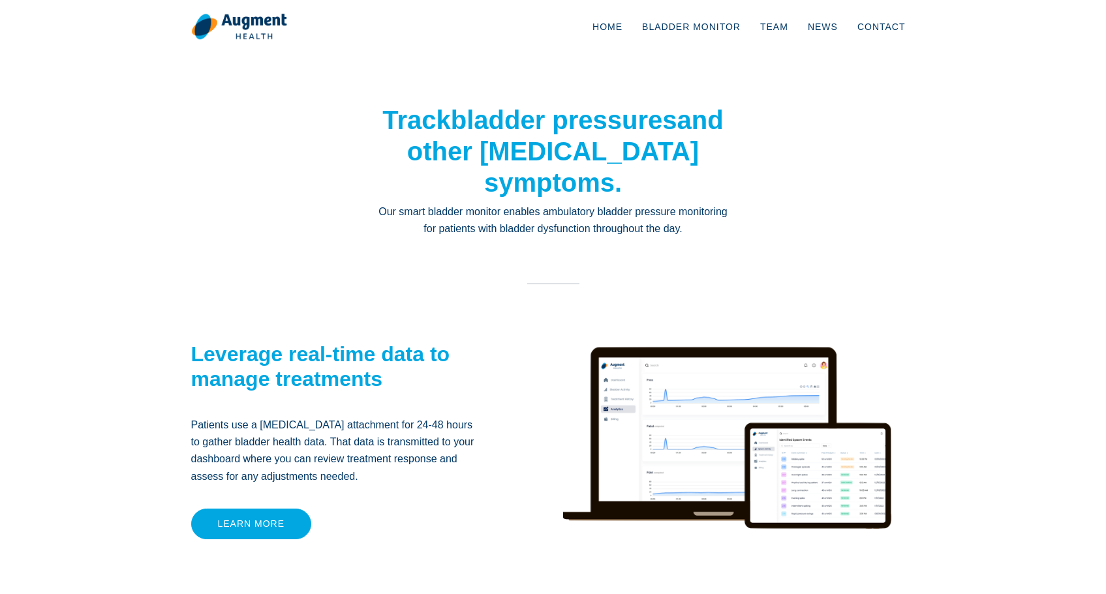 The height and width of the screenshot is (594, 1106). Describe the element at coordinates (336, 367) in the screenshot. I see `h2: Leverage real-time data to manage treatments` at that location.